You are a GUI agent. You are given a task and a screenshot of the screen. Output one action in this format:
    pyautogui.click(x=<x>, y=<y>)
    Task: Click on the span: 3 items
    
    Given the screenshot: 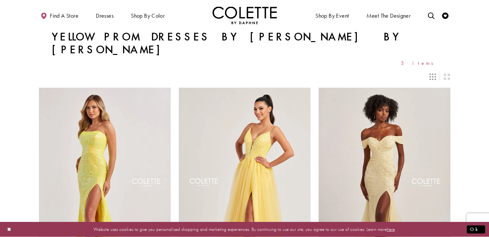 What is the action you would take?
    pyautogui.click(x=419, y=63)
    